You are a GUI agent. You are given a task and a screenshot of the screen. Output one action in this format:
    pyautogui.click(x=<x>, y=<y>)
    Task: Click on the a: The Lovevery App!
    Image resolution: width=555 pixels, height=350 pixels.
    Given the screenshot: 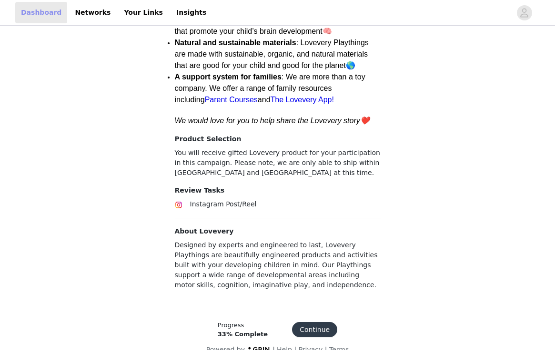 What is the action you would take?
    pyautogui.click(x=302, y=100)
    